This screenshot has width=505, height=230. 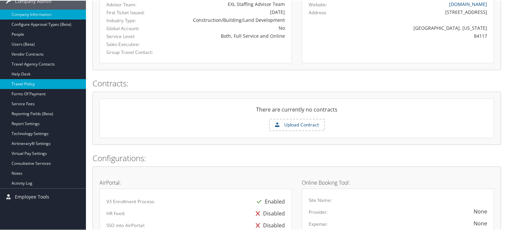 I want to click on label: Upload Contract, so click(x=297, y=124).